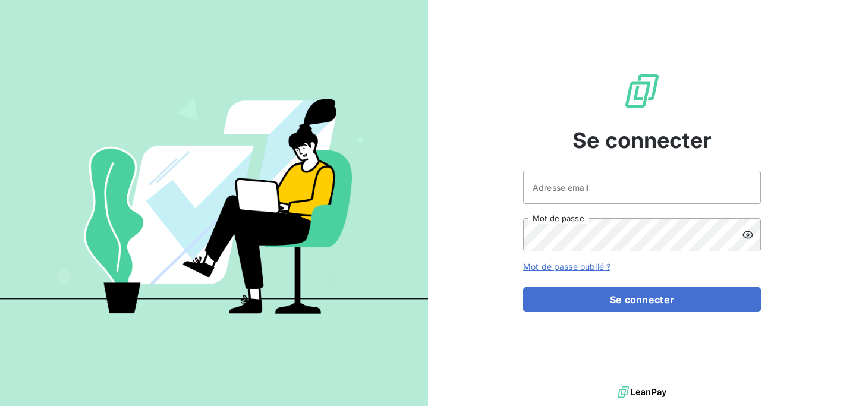  I want to click on a: Mot de passe oublié ?, so click(566, 266).